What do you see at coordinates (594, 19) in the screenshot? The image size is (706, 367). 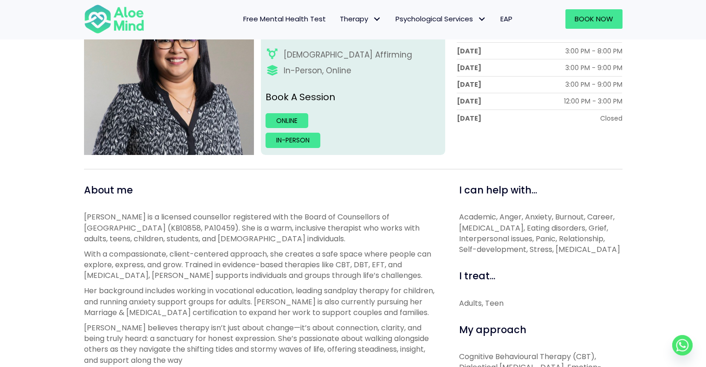 I see `span: Book Now` at bounding box center [594, 19].